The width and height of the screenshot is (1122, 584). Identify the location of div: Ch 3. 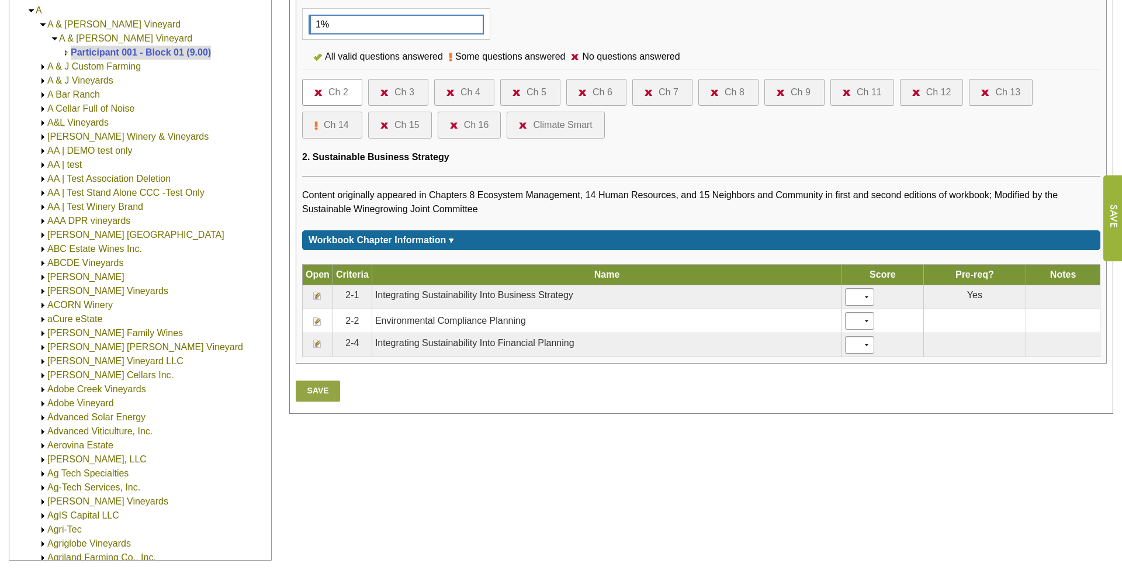
(405, 92).